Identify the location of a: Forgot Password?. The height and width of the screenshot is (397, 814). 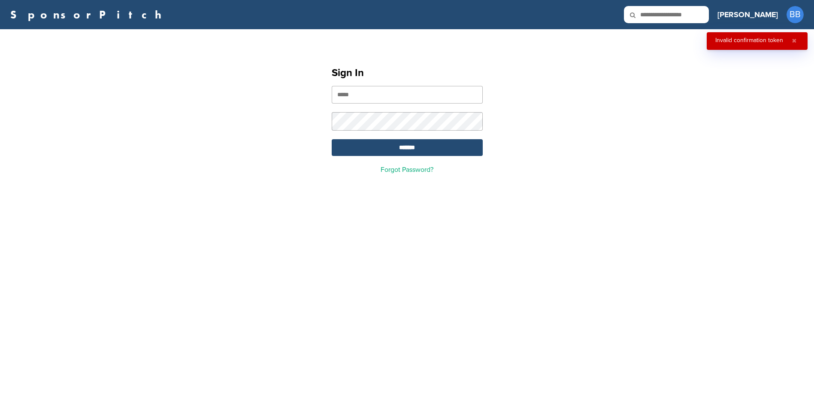
(407, 170).